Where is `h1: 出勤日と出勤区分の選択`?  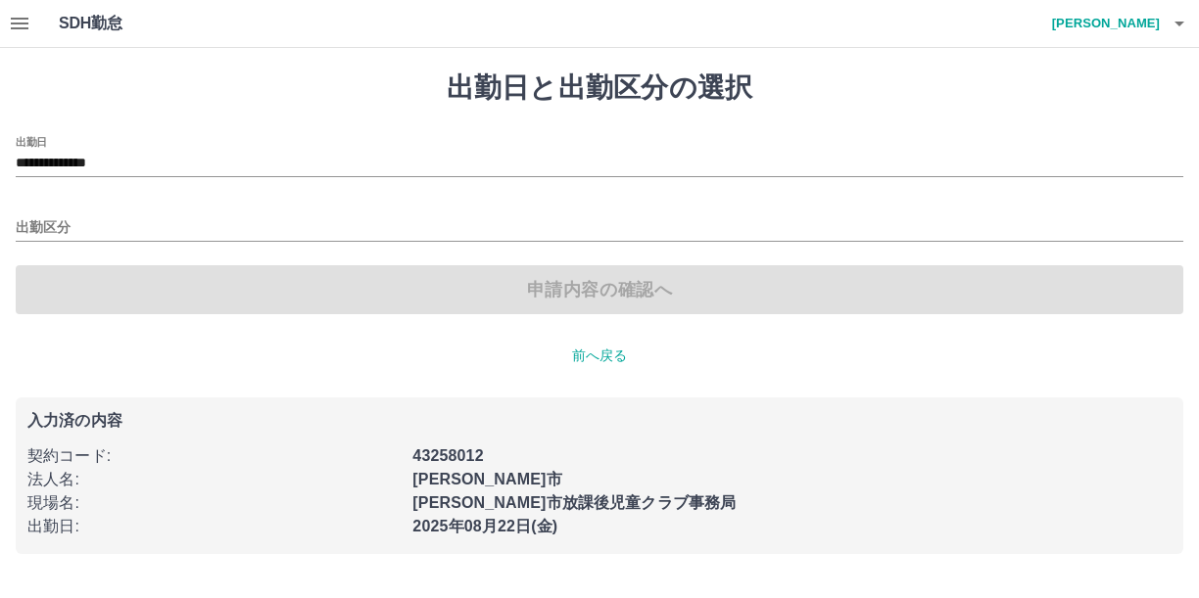
h1: 出勤日と出勤区分の選択 is located at coordinates (599, 88).